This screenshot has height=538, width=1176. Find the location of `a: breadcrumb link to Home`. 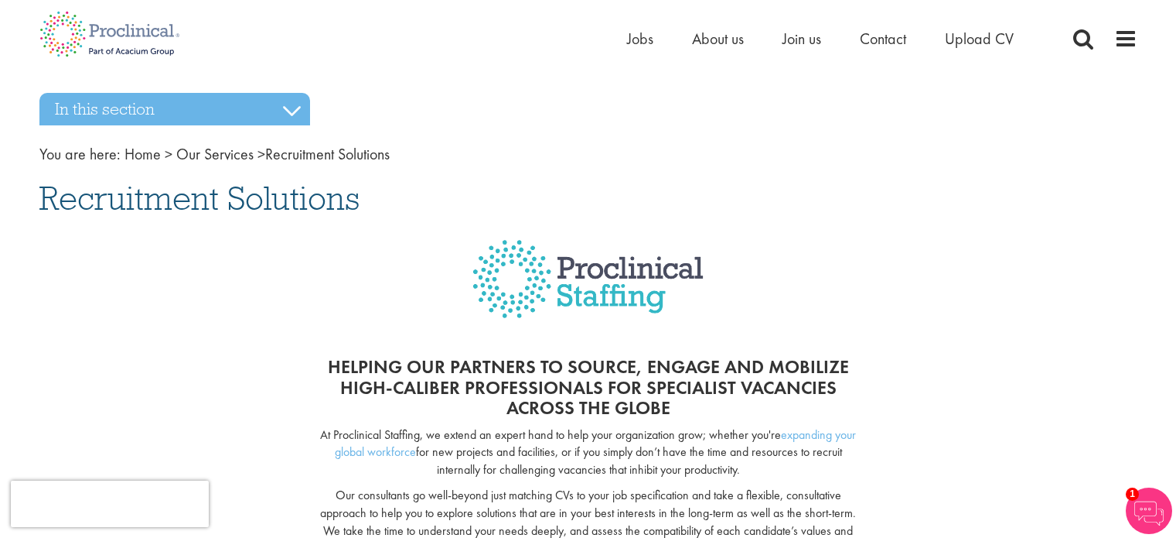

a: breadcrumb link to Home is located at coordinates (142, 154).